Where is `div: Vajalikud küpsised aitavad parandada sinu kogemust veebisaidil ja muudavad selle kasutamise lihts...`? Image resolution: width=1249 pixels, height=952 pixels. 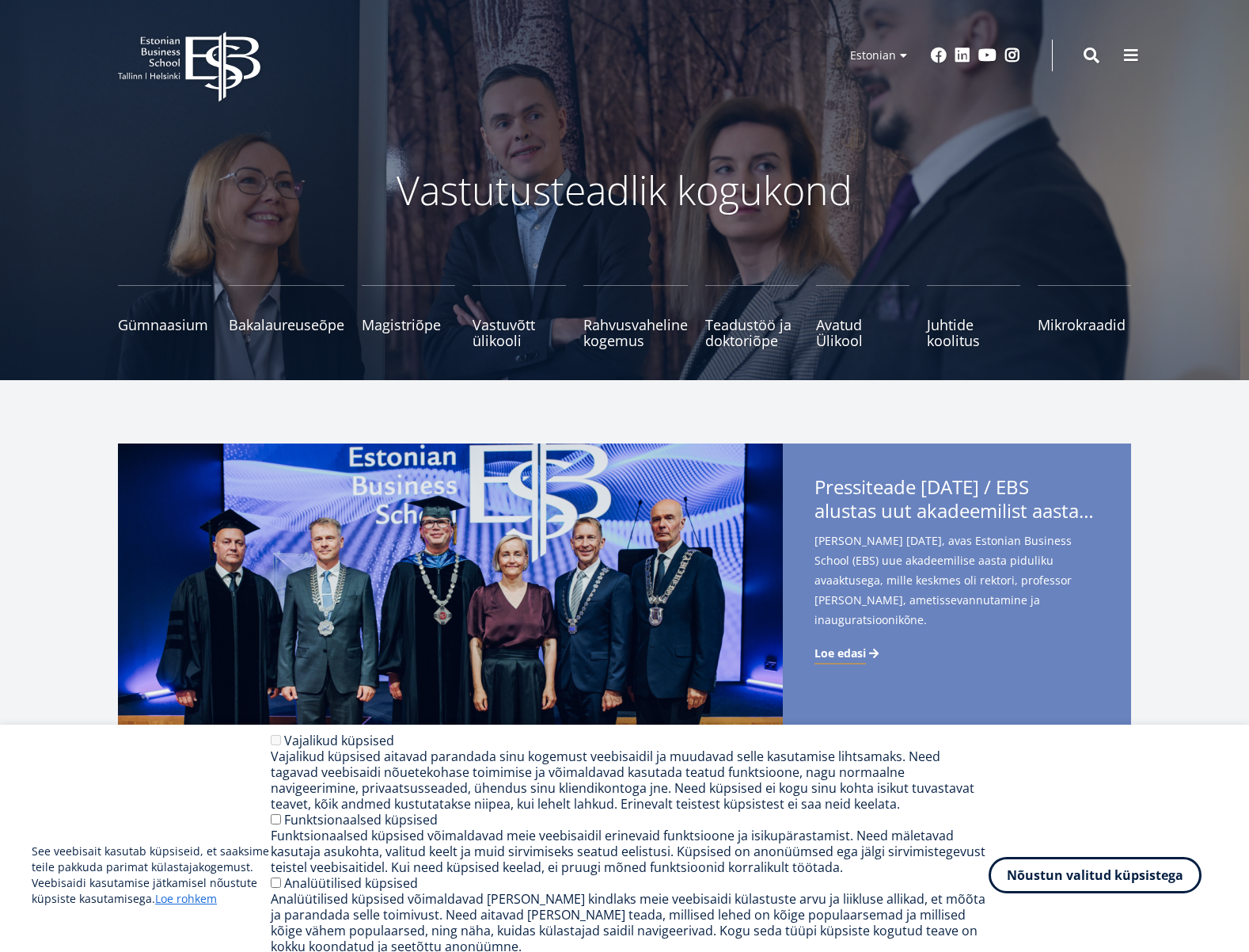 div: Vajalikud küpsised aitavad parandada sinu kogemust veebisaidil ja muudavad selle kasutamise lihts... is located at coordinates (629, 779).